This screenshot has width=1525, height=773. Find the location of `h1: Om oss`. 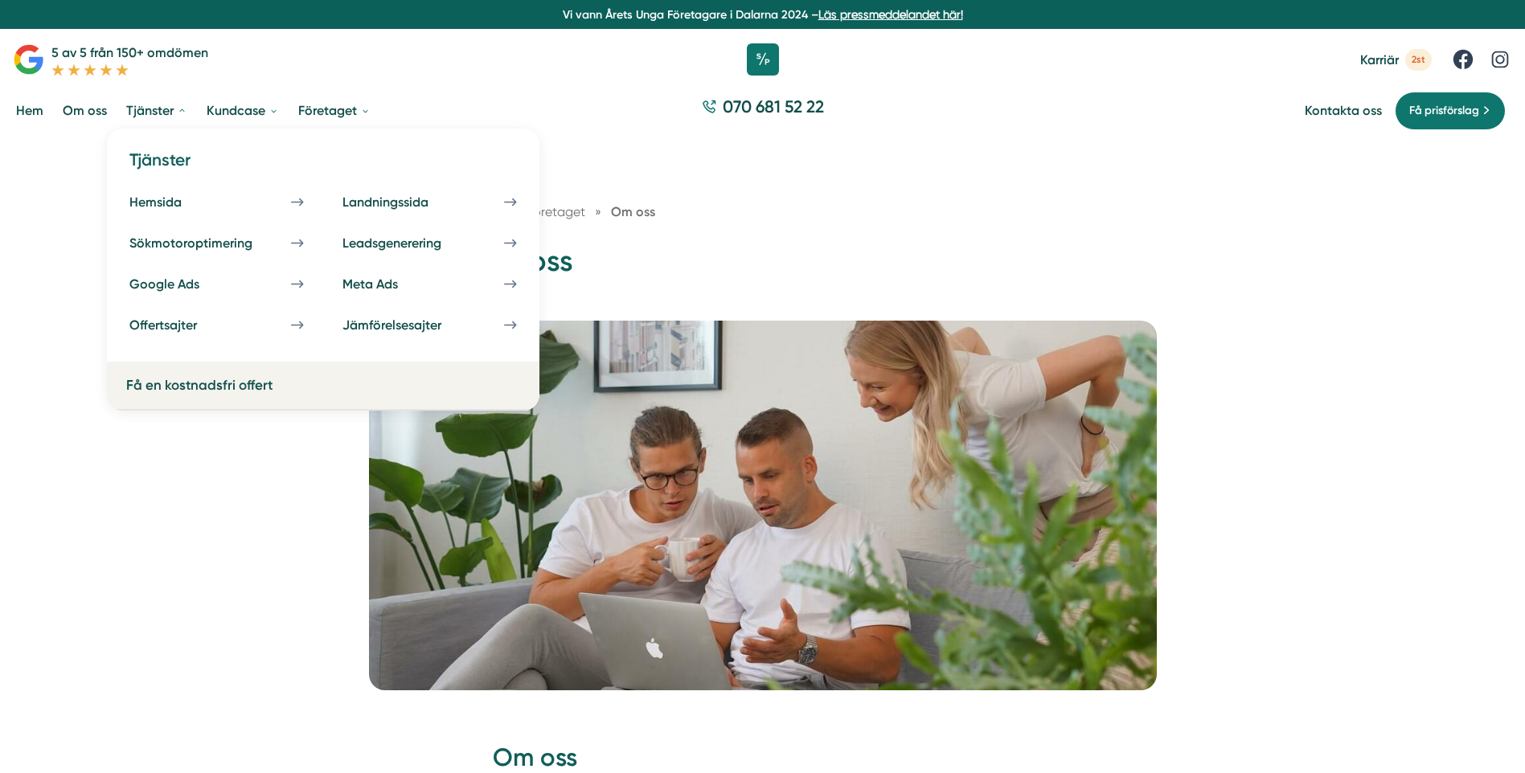

h1: Om oss is located at coordinates (763, 268).